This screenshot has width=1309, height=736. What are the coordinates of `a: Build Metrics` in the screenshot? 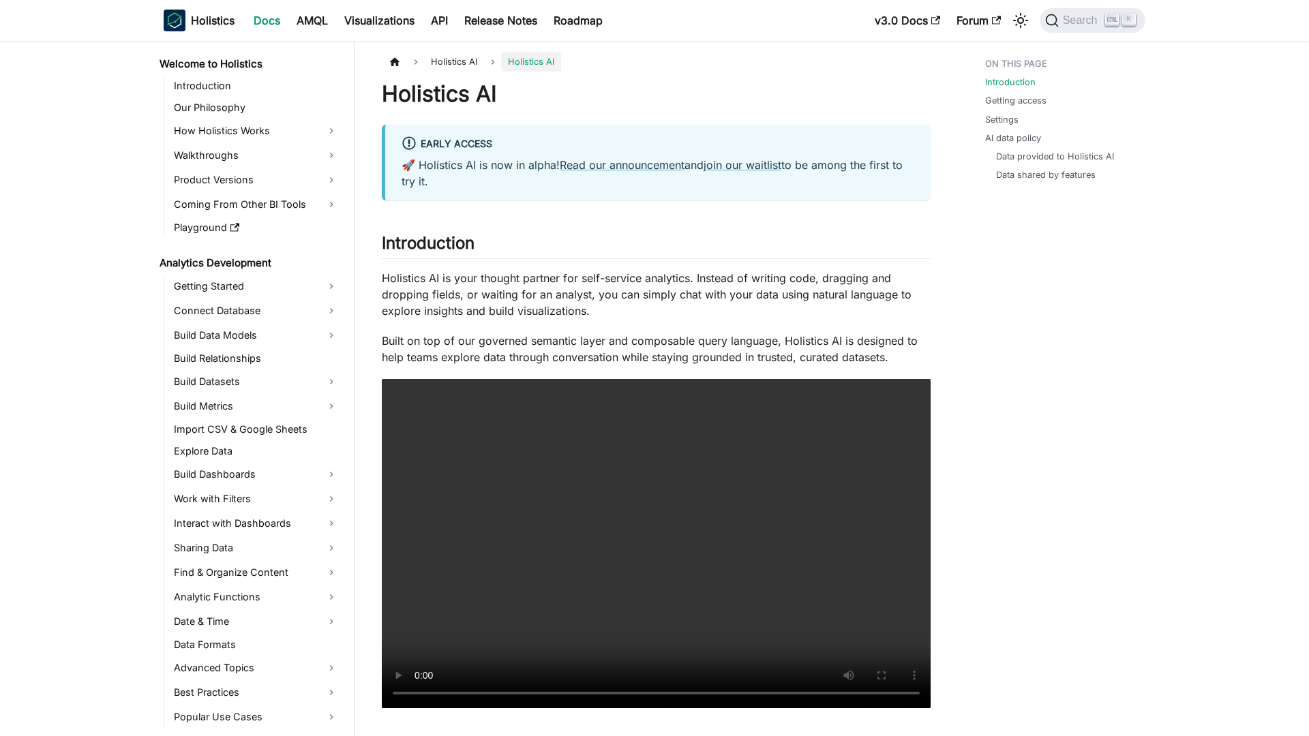 It's located at (256, 406).